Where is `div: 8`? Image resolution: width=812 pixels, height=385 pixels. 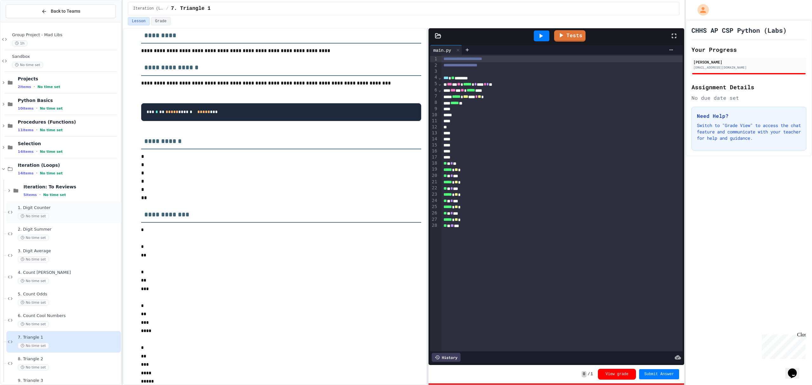 div: 8 is located at coordinates (434, 102).